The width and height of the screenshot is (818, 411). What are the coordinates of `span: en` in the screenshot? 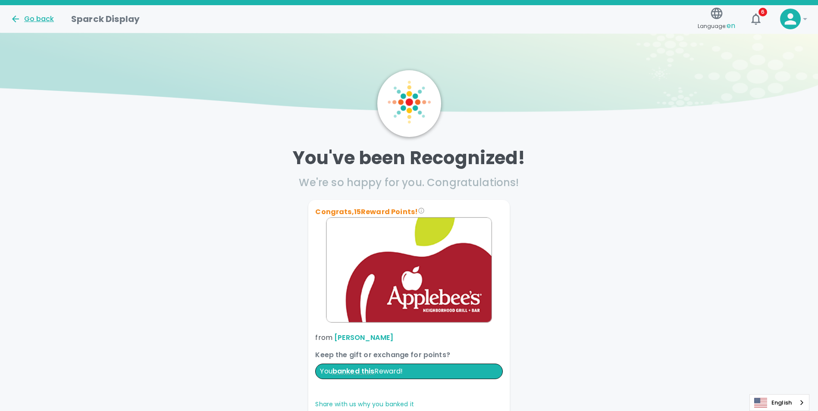 It's located at (731, 25).